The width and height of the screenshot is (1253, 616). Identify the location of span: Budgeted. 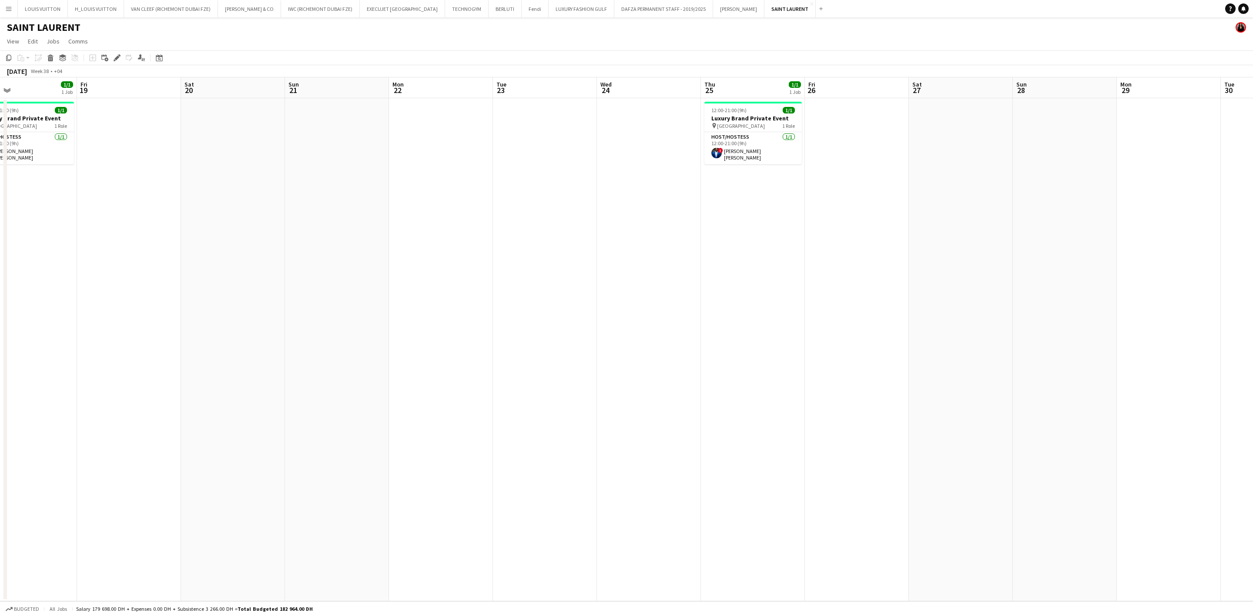
(27, 610).